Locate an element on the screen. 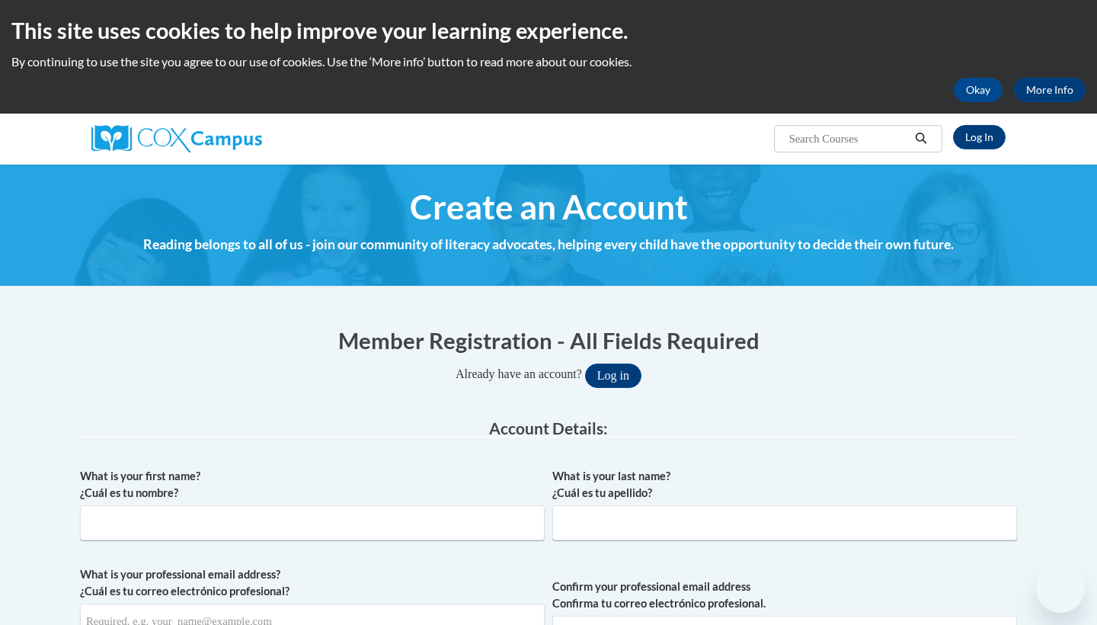 This screenshot has width=1097, height=625. span: Create an Account is located at coordinates (549, 206).